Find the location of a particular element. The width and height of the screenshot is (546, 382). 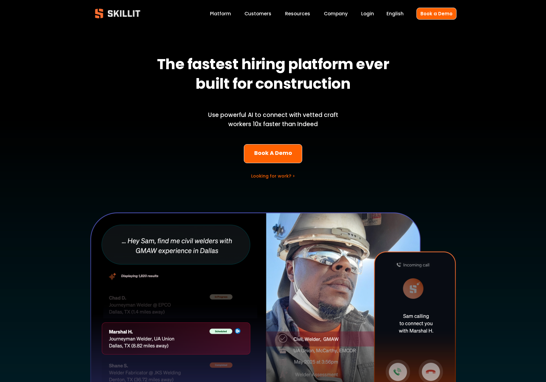

div: language picker is located at coordinates (395, 13).